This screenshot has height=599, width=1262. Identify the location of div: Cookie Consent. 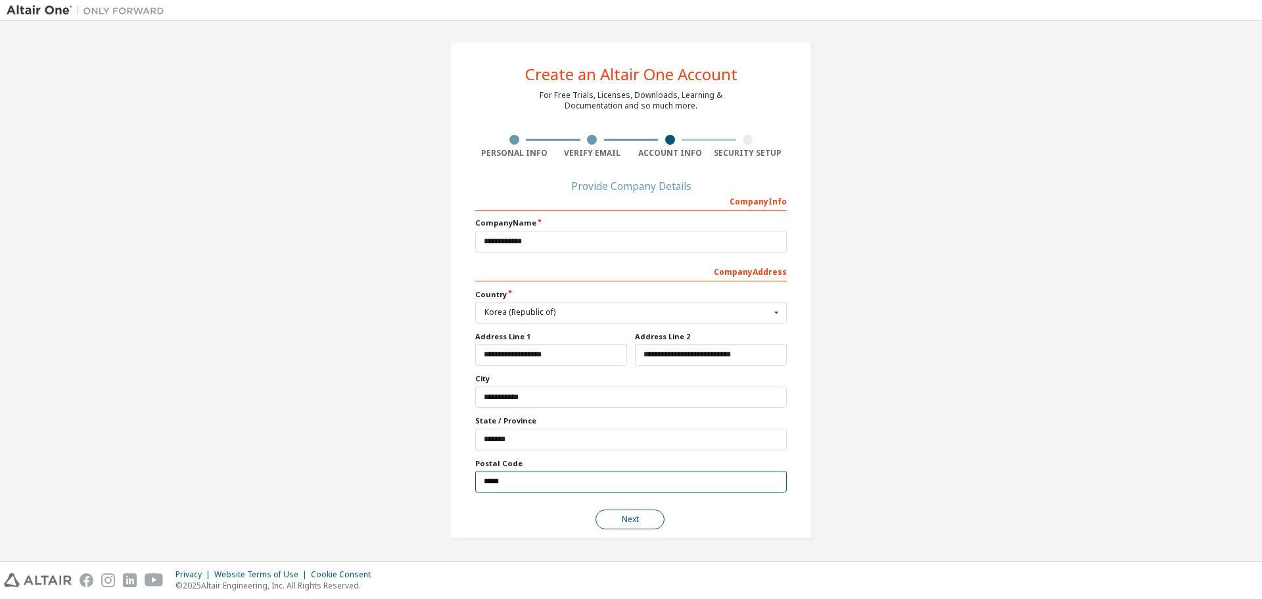
(345, 575).